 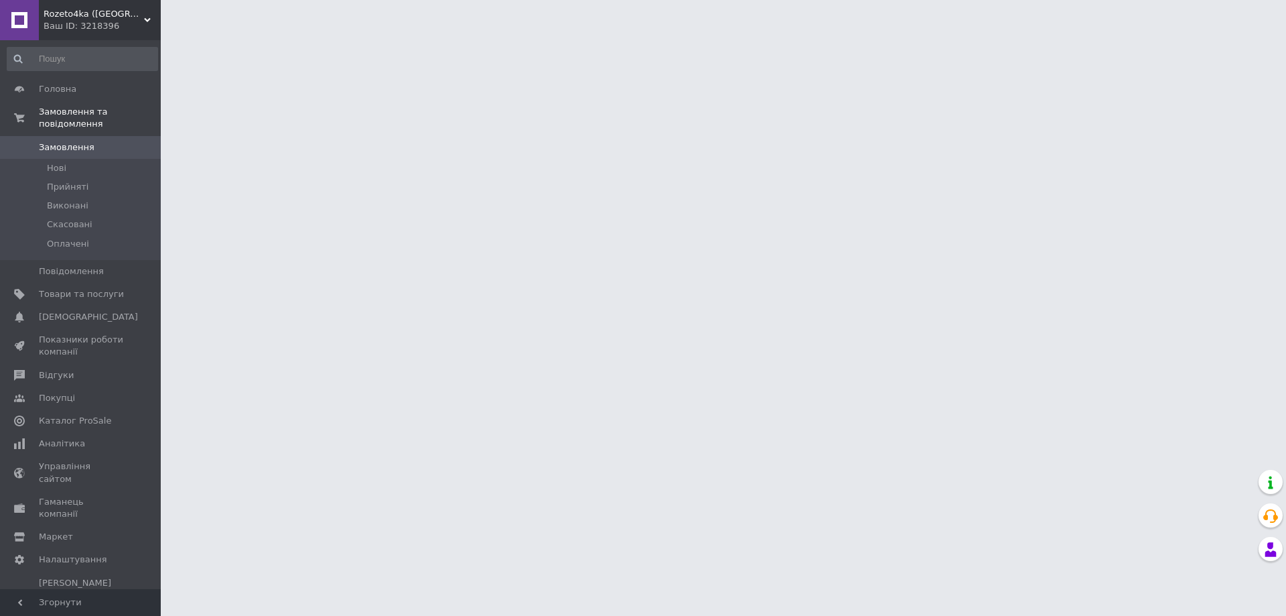 I want to click on span: Аналітика, so click(x=62, y=444).